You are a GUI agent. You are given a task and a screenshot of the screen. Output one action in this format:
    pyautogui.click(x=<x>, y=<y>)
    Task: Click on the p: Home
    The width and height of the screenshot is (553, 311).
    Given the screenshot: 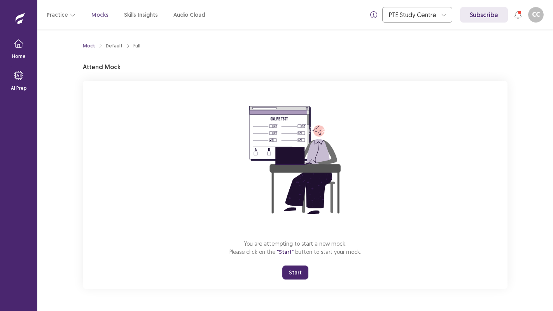 What is the action you would take?
    pyautogui.click(x=19, y=56)
    